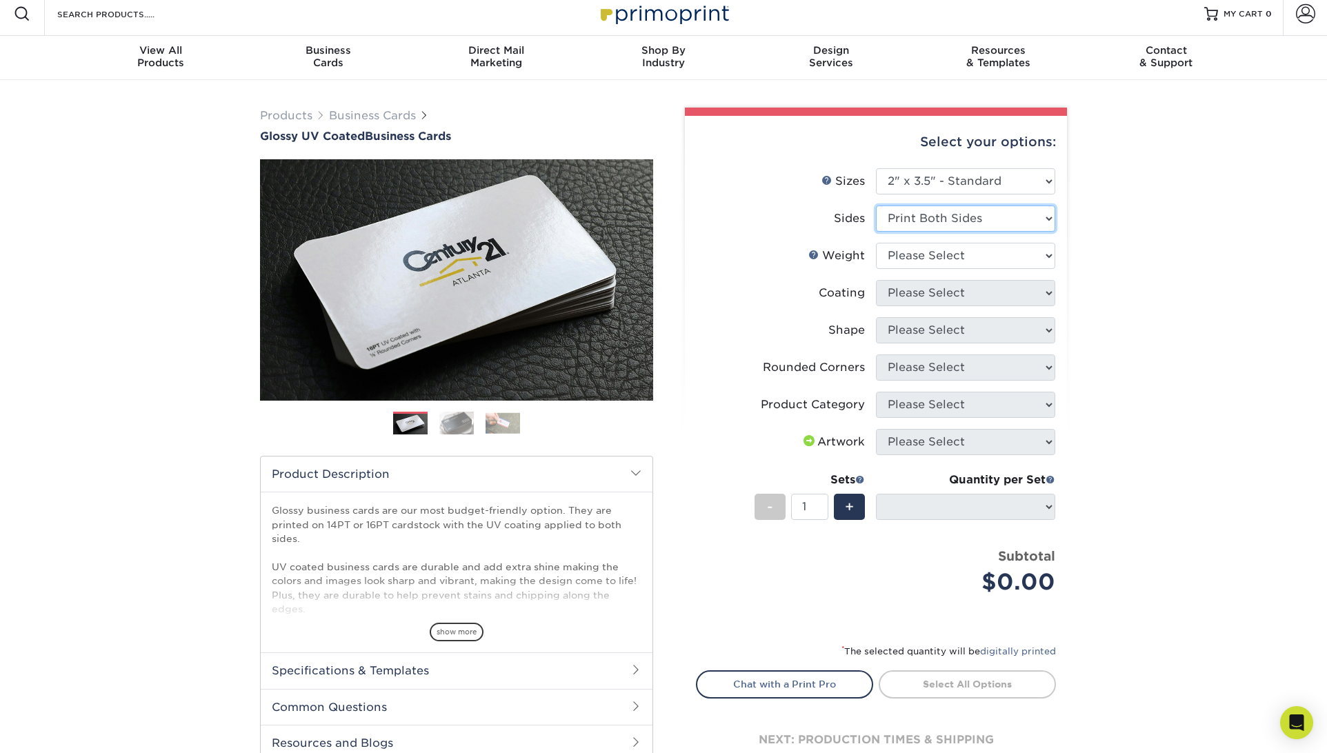 The image size is (1327, 753). What do you see at coordinates (161, 57) in the screenshot?
I see `div: Products` at bounding box center [161, 57].